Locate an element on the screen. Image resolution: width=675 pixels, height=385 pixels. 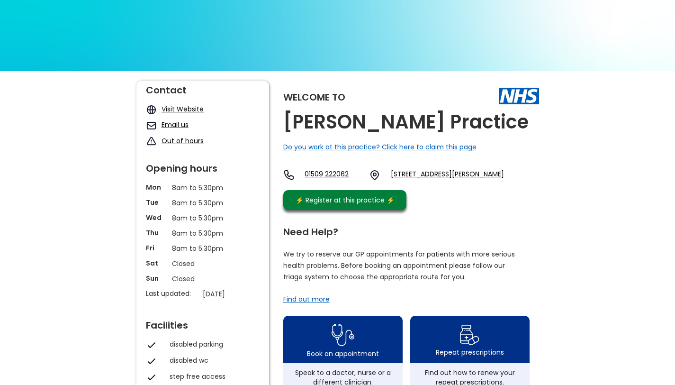
div: disabled wc is located at coordinates (212, 360).